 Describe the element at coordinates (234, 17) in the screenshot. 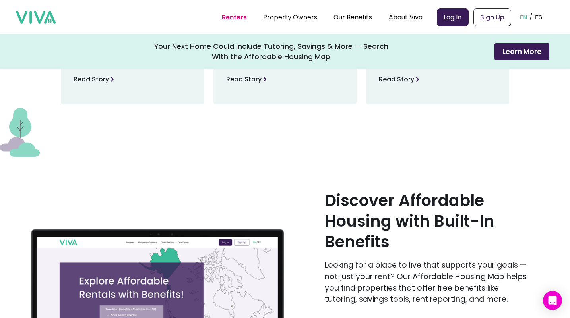

I see `a: Renters` at that location.